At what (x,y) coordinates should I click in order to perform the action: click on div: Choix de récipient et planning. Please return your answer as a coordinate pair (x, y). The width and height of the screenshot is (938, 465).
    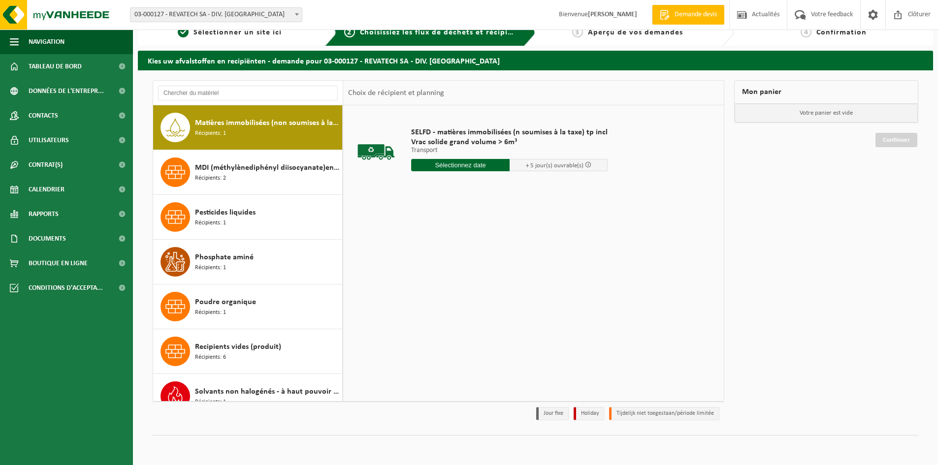
    Looking at the image, I should click on (396, 93).